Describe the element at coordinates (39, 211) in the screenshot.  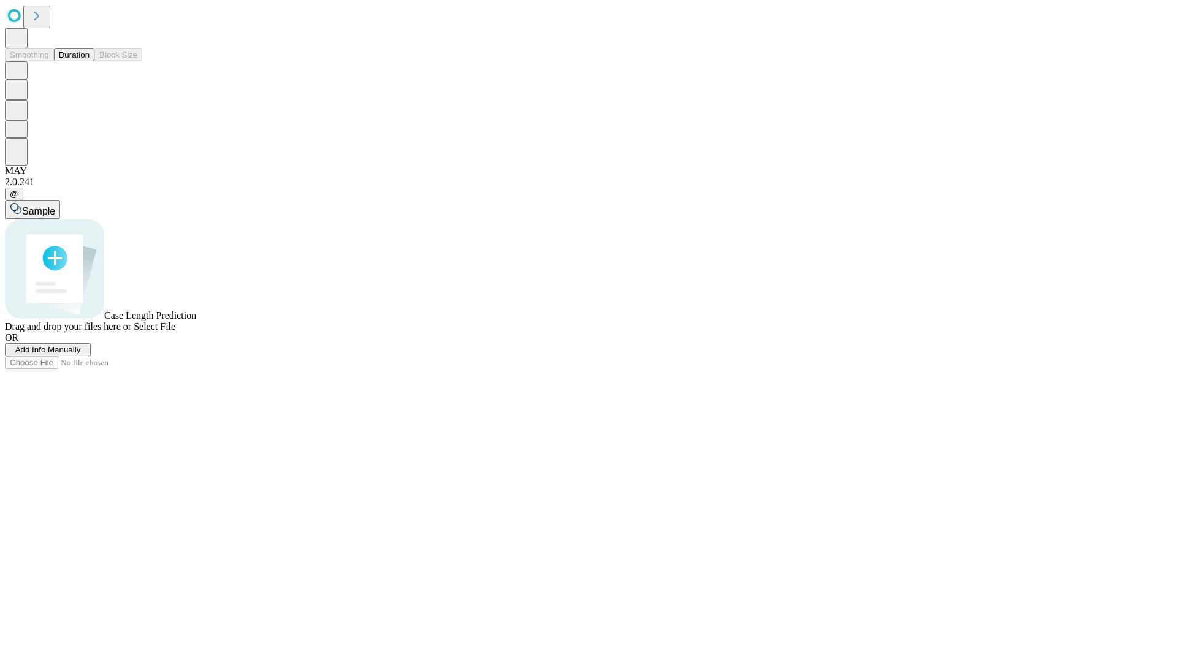
I see `span: Sample` at that location.